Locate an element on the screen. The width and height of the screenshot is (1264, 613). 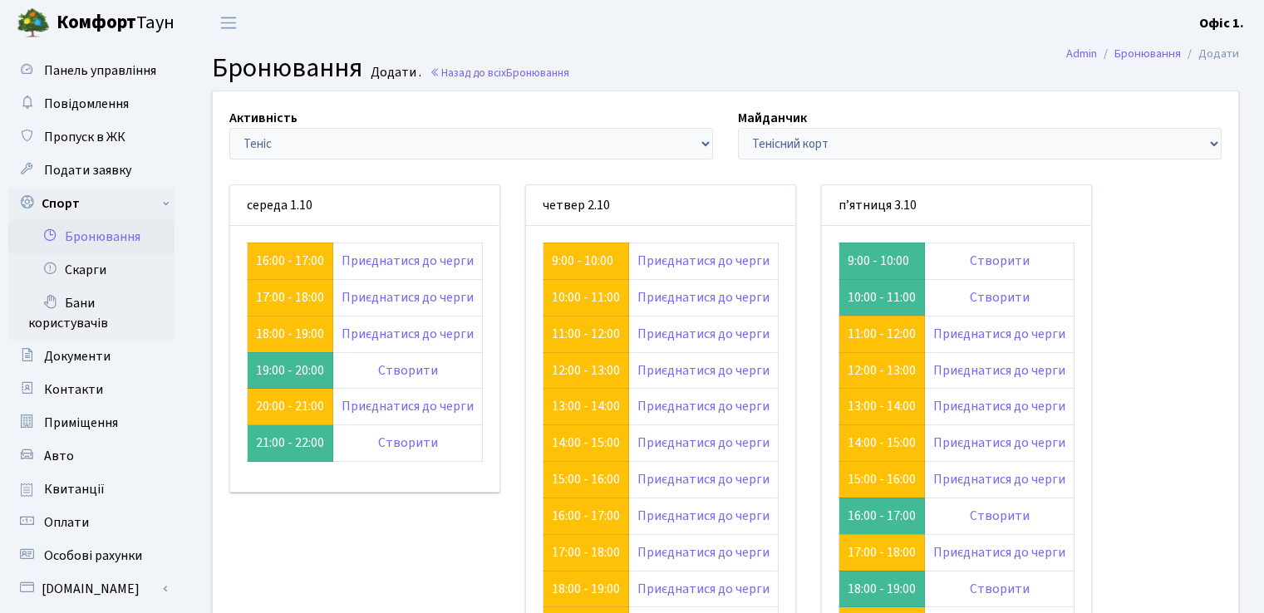
td: 19:00 - 20:00 is located at coordinates (290, 371).